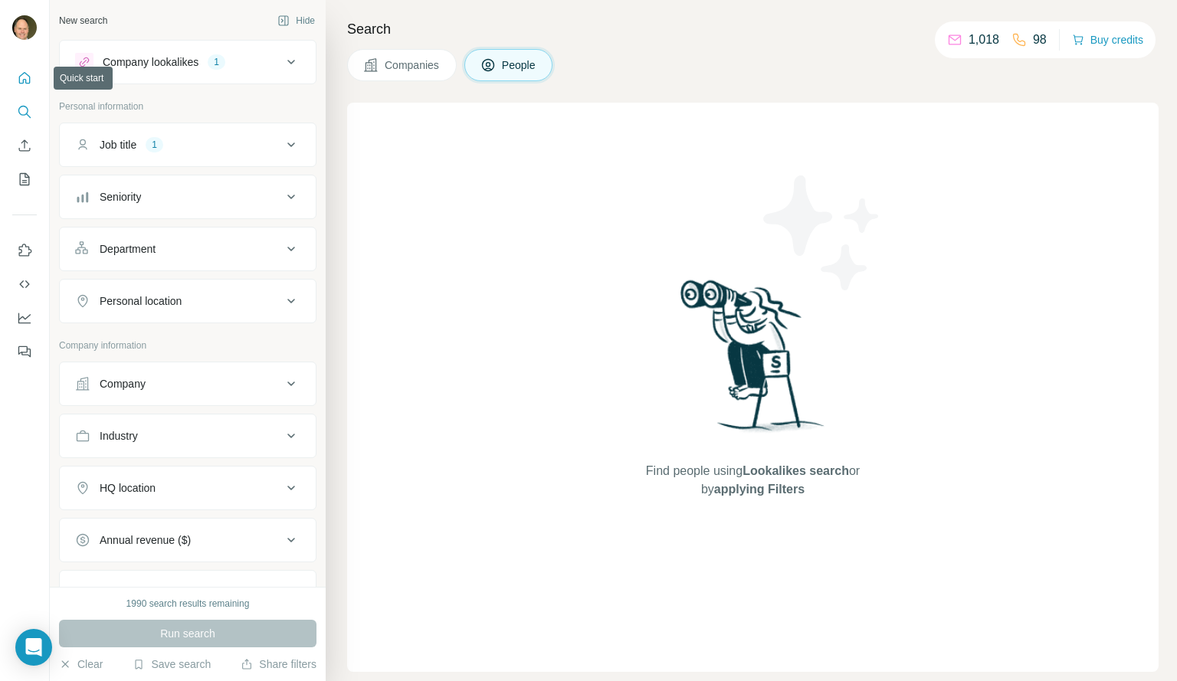  Describe the element at coordinates (1040, 40) in the screenshot. I see `p: 98` at that location.